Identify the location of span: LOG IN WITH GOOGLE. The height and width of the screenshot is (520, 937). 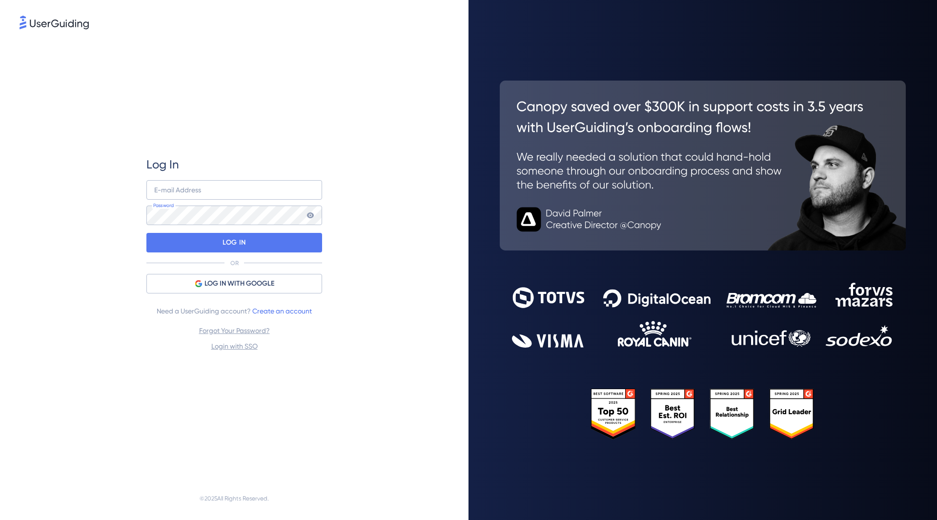
(239, 283).